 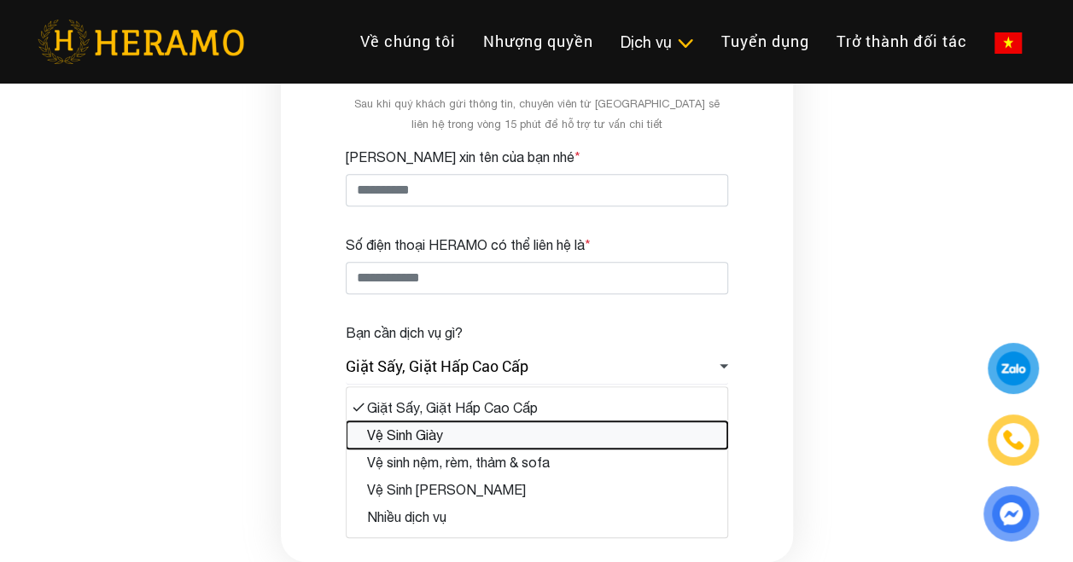 What do you see at coordinates (437, 366) in the screenshot?
I see `span: Giặt Sấy, Giặt Hấp Cao Cấp` at bounding box center [437, 366].